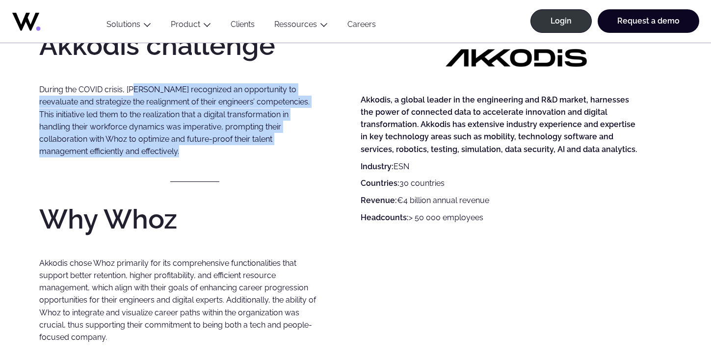 The height and width of the screenshot is (358, 711). What do you see at coordinates (377, 166) in the screenshot?
I see `strong: Industry:` at bounding box center [377, 166].